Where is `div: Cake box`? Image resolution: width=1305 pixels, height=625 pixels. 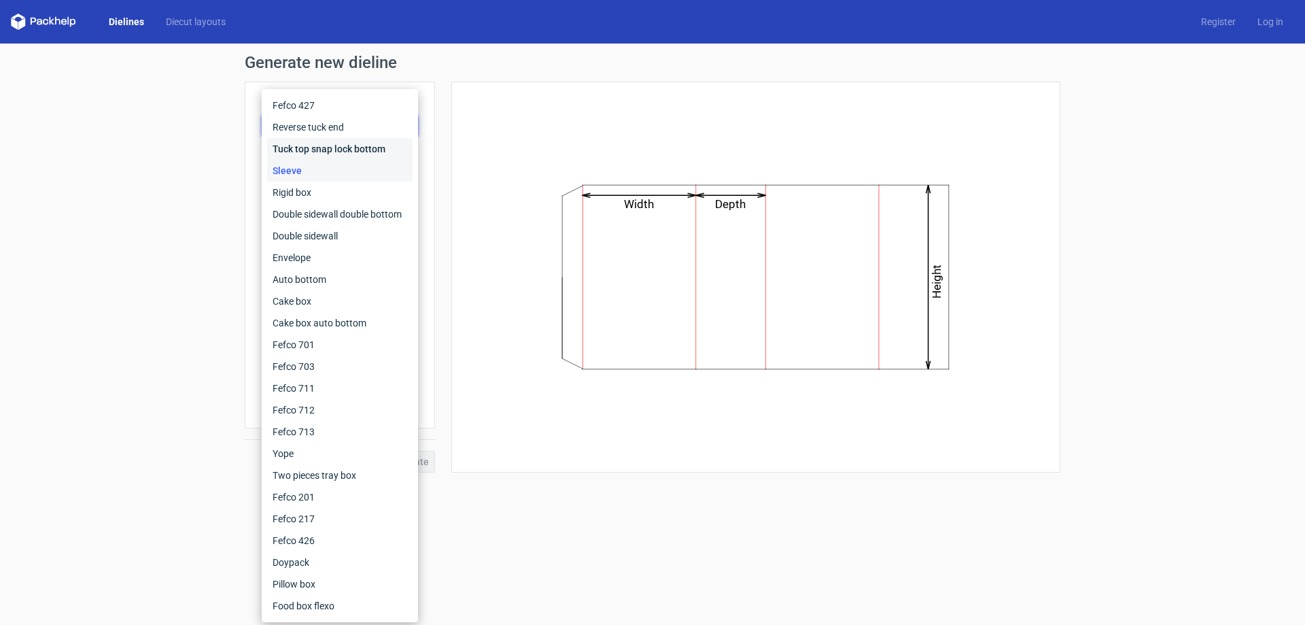
div: Cake box is located at coordinates (340, 301).